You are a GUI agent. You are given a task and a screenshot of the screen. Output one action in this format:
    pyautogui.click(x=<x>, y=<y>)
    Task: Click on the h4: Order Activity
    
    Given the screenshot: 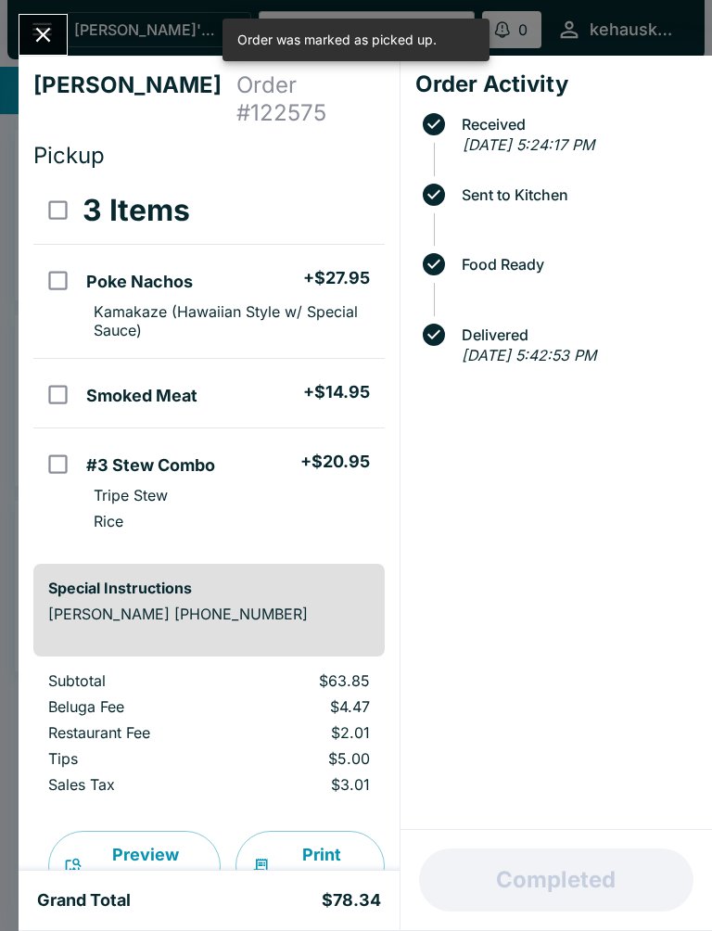 What is the action you would take?
    pyautogui.click(x=556, y=84)
    